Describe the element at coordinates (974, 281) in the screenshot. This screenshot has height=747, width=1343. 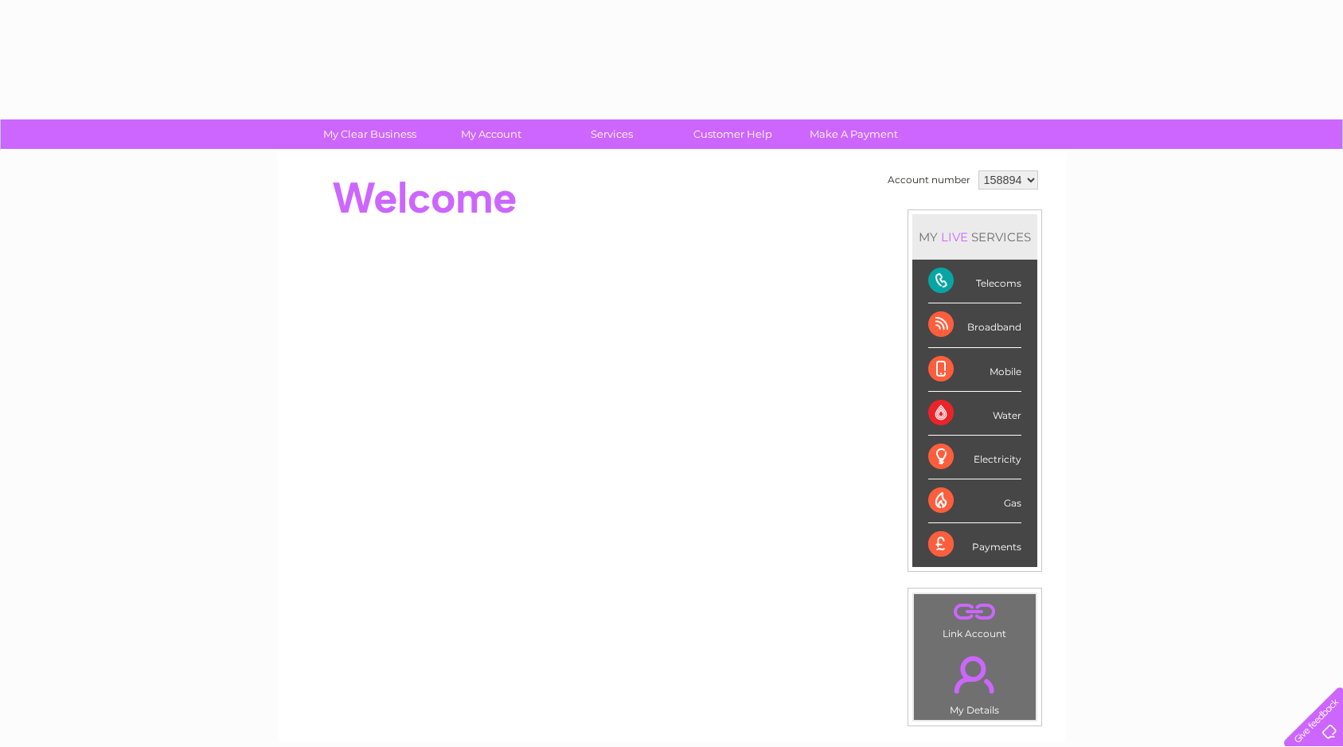
I see `div: Telecoms` at that location.